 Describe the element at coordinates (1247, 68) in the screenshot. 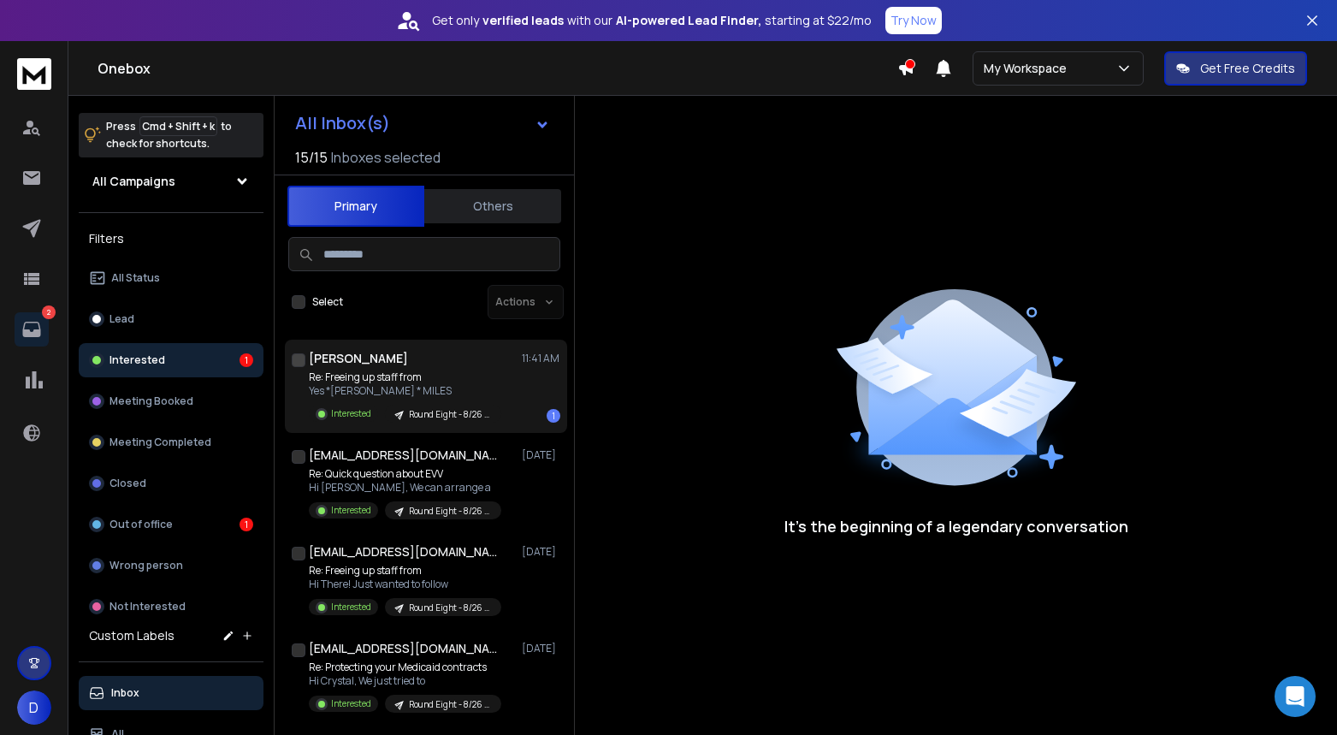

I see `p: Get Free Credits` at that location.